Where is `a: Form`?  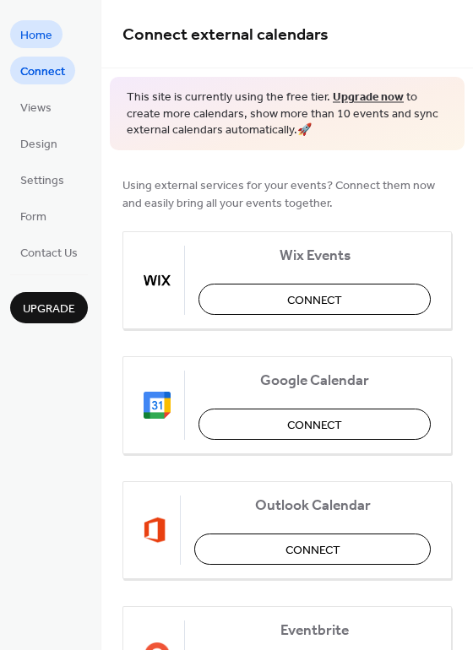
a: Form is located at coordinates (33, 215).